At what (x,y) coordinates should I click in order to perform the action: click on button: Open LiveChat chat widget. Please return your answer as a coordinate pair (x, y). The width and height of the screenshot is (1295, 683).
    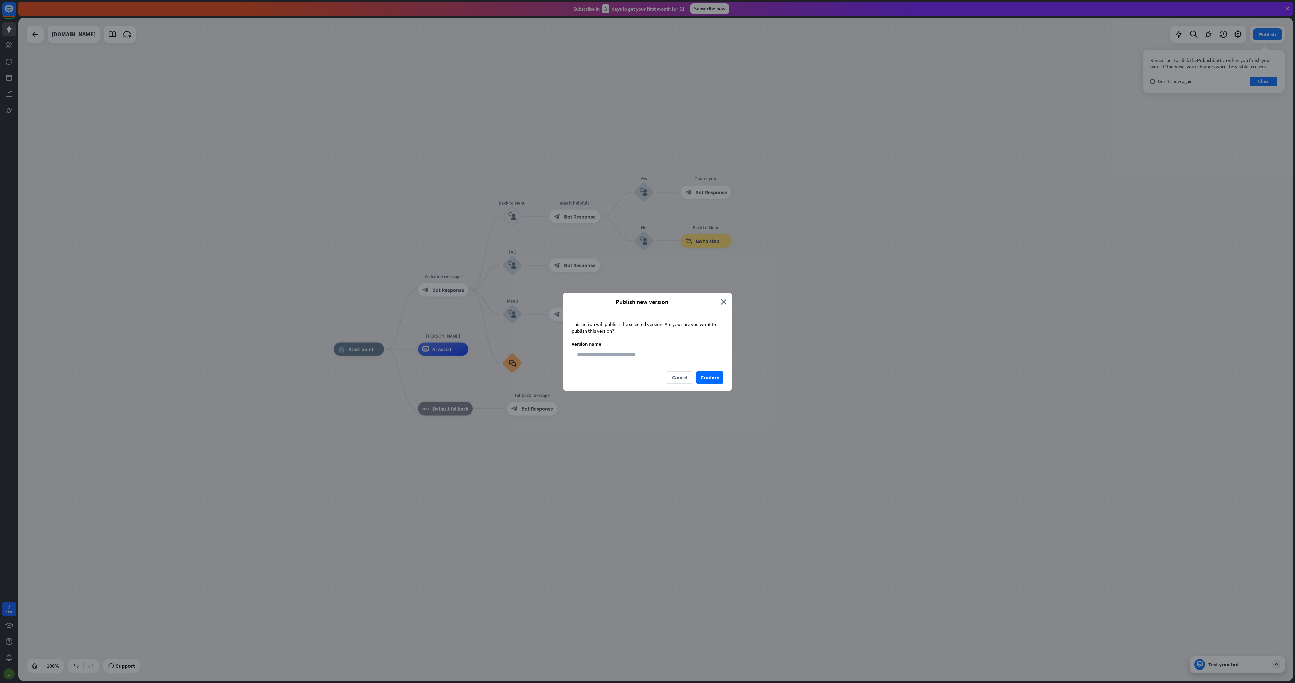
    Looking at the image, I should click on (16, 13).